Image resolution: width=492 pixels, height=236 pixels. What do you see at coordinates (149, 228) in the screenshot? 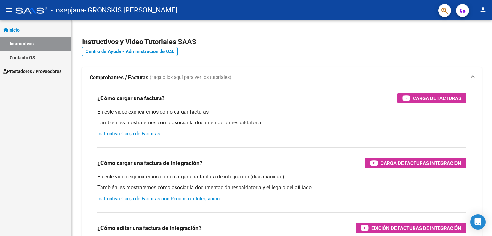
I see `h3: ¿Cómo editar una factura de integración?` at bounding box center [149, 228].